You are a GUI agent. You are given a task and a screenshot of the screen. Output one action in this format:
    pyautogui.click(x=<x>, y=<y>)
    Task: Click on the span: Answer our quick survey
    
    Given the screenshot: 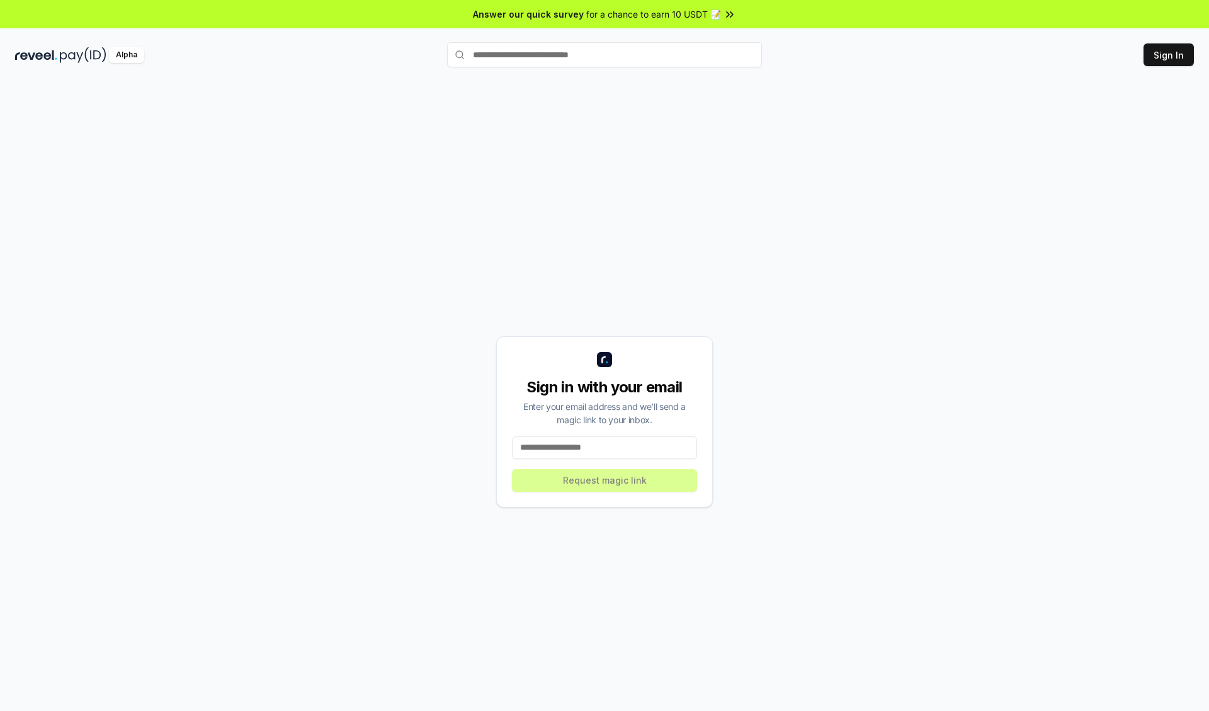 What is the action you would take?
    pyautogui.click(x=528, y=14)
    